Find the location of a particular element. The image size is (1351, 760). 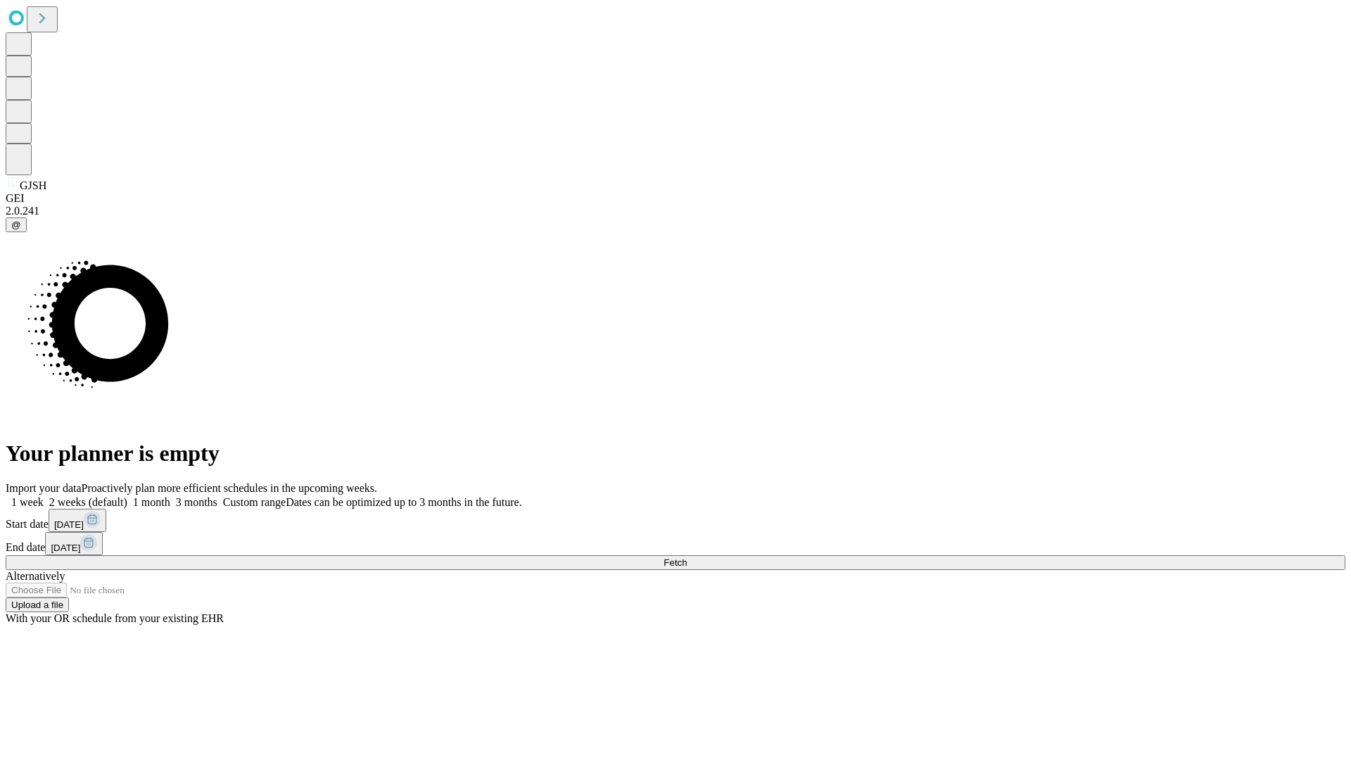

span: Proactively plan more efficient schedules in the upcoming weeks. is located at coordinates (229, 488).